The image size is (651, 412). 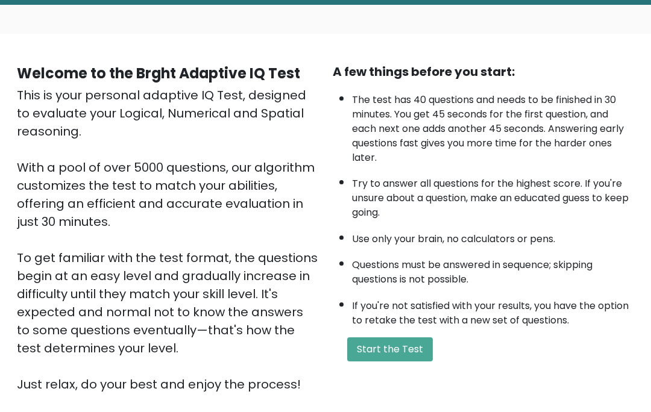 I want to click on li: Questions must be answered in sequence; skipping questions is not possible., so click(x=493, y=270).